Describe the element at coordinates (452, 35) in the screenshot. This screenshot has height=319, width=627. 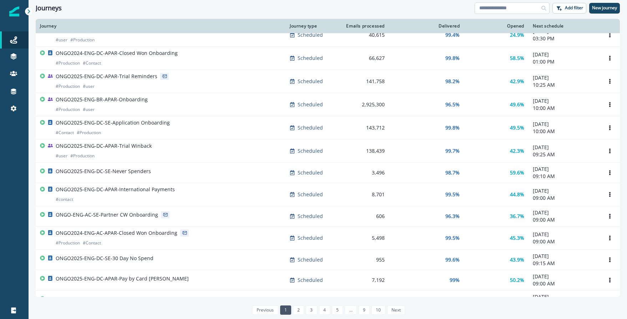
I see `p: 99.4%` at that location.